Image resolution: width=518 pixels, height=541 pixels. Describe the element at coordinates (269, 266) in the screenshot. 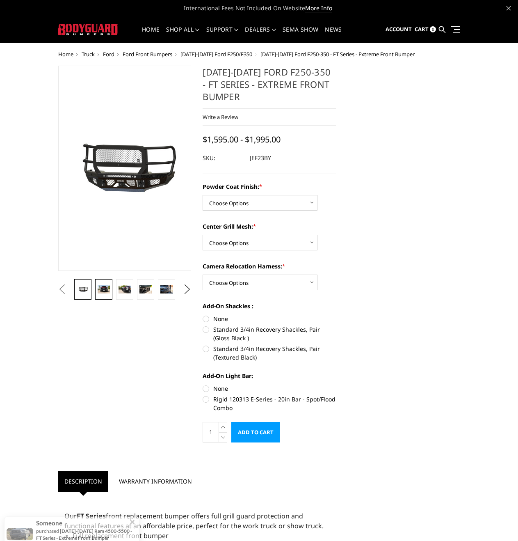

I see `label: Camera Relocation Harness:` at that location.